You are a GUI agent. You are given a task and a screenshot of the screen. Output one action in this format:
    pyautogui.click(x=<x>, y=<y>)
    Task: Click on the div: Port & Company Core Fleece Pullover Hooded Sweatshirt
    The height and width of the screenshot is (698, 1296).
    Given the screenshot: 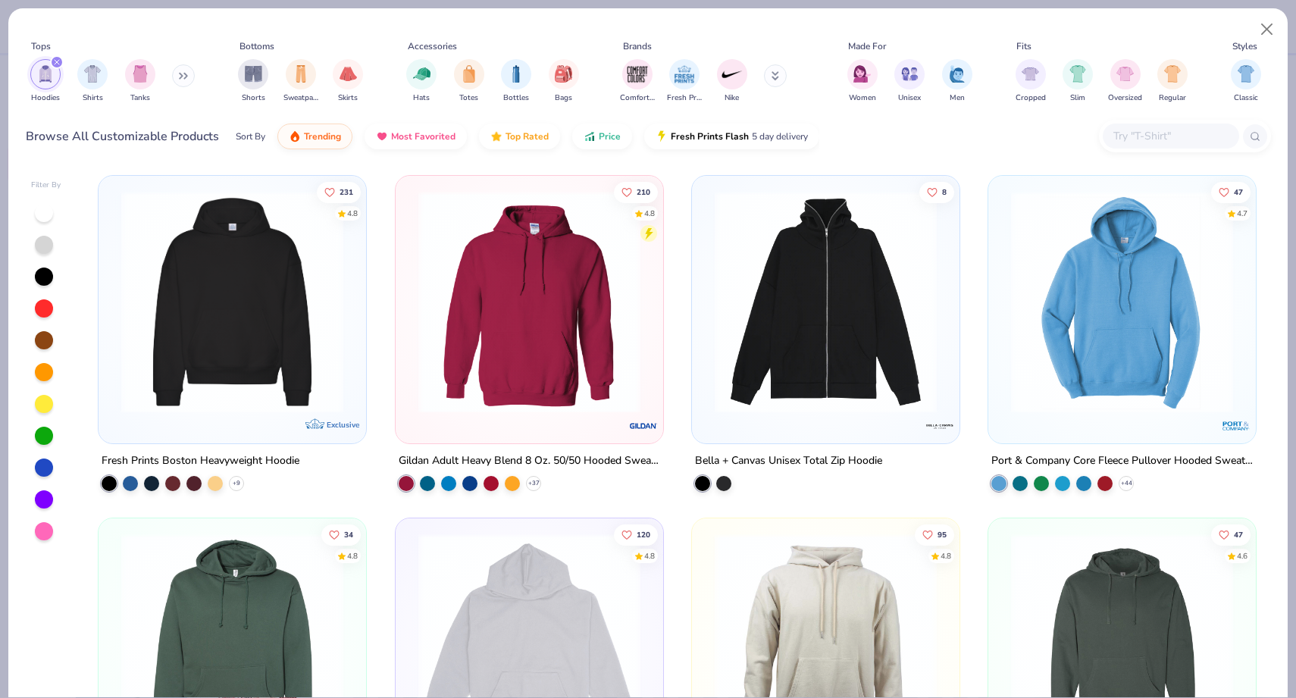 What is the action you would take?
    pyautogui.click(x=1121, y=461)
    